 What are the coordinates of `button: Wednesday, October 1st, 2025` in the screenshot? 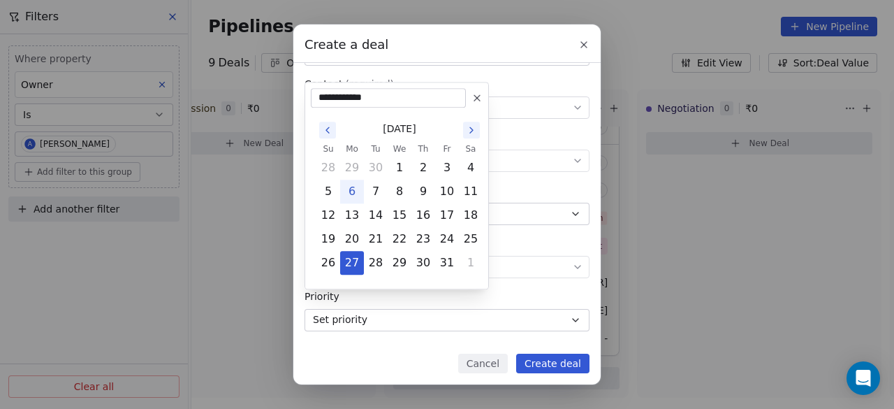 It's located at (400, 168).